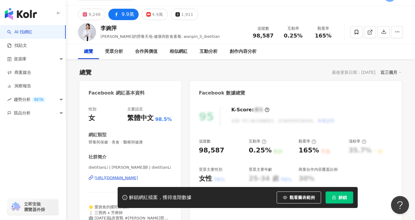 The height and width of the screenshot is (220, 415). What do you see at coordinates (299, 197) in the screenshot?
I see `button: 觀看圖表範例` at bounding box center [299, 197].